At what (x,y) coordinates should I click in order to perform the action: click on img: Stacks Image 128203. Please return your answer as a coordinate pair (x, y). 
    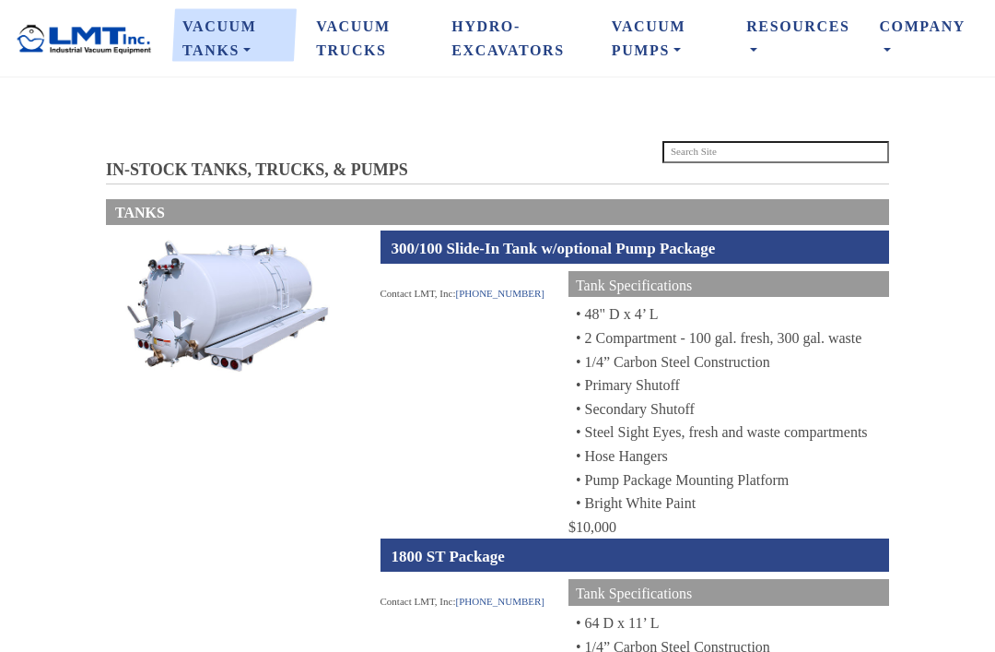
    Looking at the image, I should click on (228, 307).